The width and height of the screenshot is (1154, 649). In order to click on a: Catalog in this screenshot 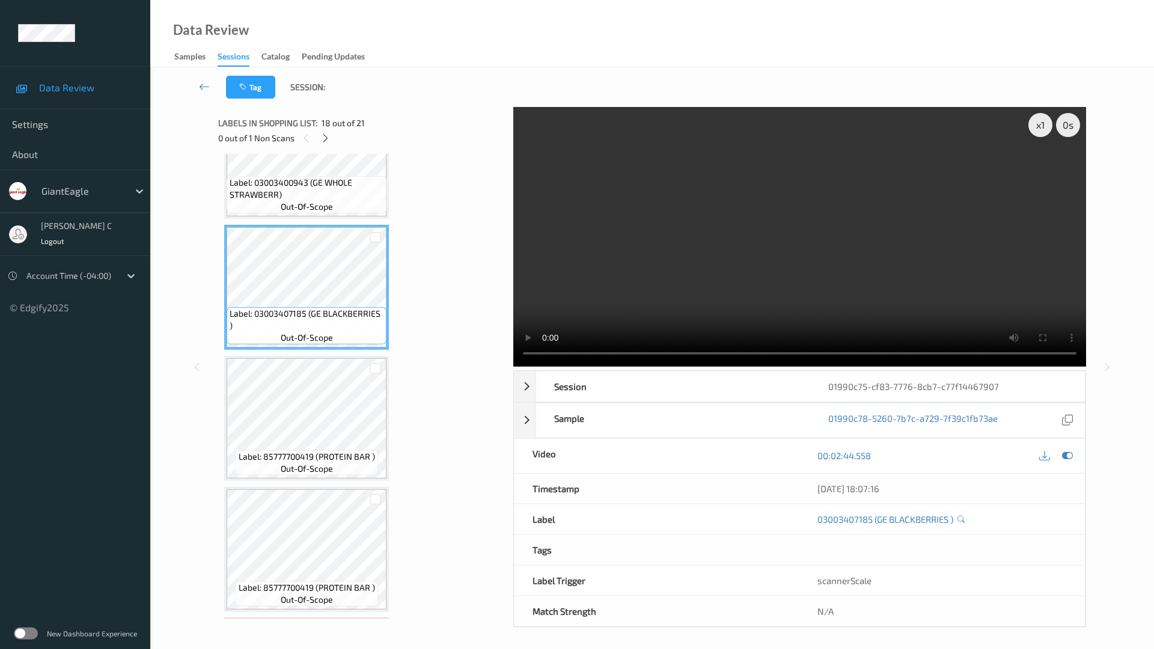, I will do `click(281, 57)`.